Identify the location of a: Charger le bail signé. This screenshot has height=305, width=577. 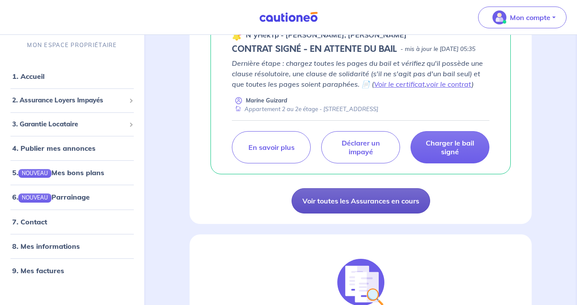
(450, 147).